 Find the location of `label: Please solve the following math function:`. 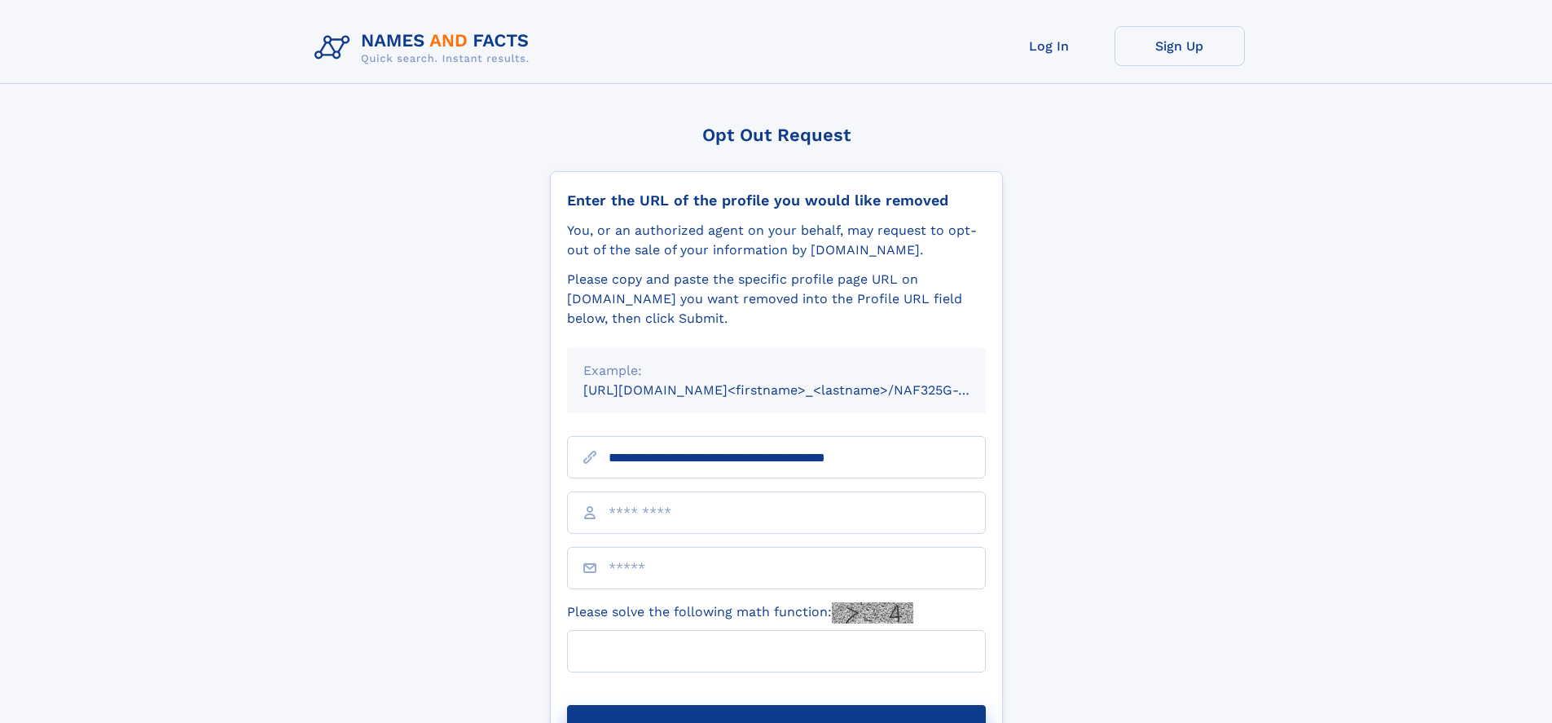

label: Please solve the following math function: is located at coordinates (740, 613).